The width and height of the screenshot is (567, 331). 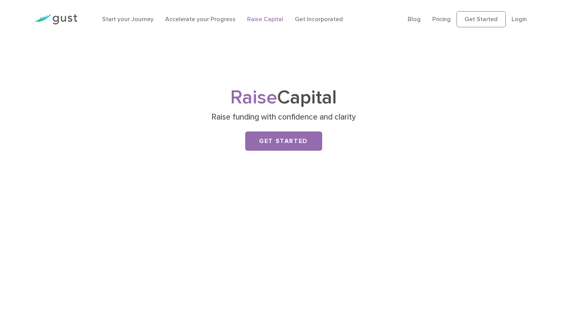 What do you see at coordinates (128, 19) in the screenshot?
I see `a: Start your Journey` at bounding box center [128, 19].